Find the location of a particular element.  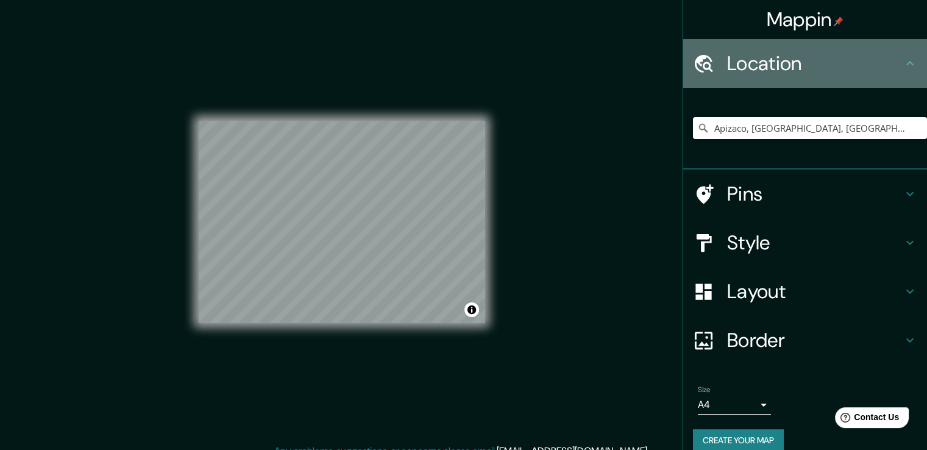

label: Size is located at coordinates (704, 390).